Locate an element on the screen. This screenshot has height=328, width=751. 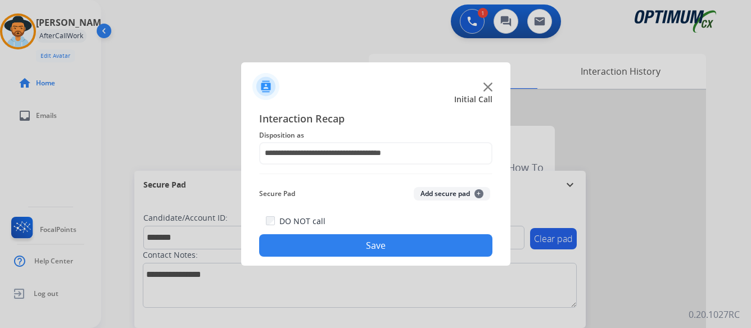
span: Secure Pad is located at coordinates (277, 194).